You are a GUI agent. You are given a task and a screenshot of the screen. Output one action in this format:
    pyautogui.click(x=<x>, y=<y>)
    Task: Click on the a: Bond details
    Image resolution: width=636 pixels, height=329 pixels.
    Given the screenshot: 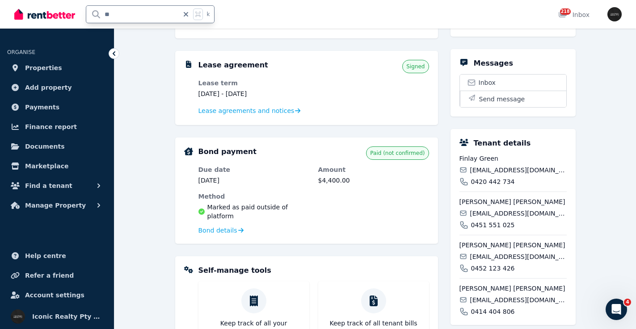 What is the action you would take?
    pyautogui.click(x=221, y=230)
    